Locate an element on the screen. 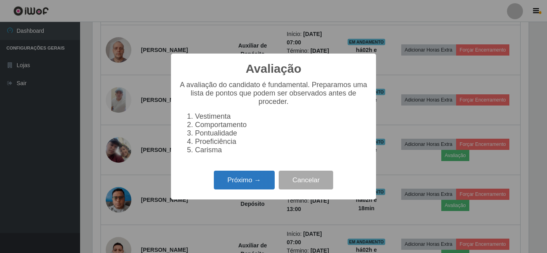 This screenshot has height=253, width=547. li: Proeficiência is located at coordinates (281, 142).